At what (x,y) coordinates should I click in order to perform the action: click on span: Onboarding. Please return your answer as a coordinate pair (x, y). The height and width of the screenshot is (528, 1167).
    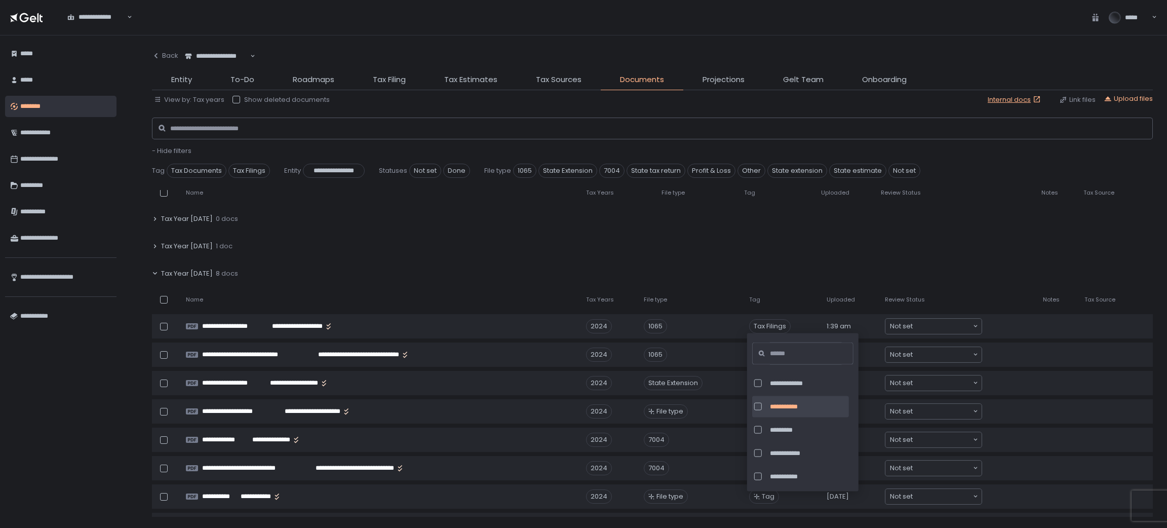
    Looking at the image, I should click on (885, 80).